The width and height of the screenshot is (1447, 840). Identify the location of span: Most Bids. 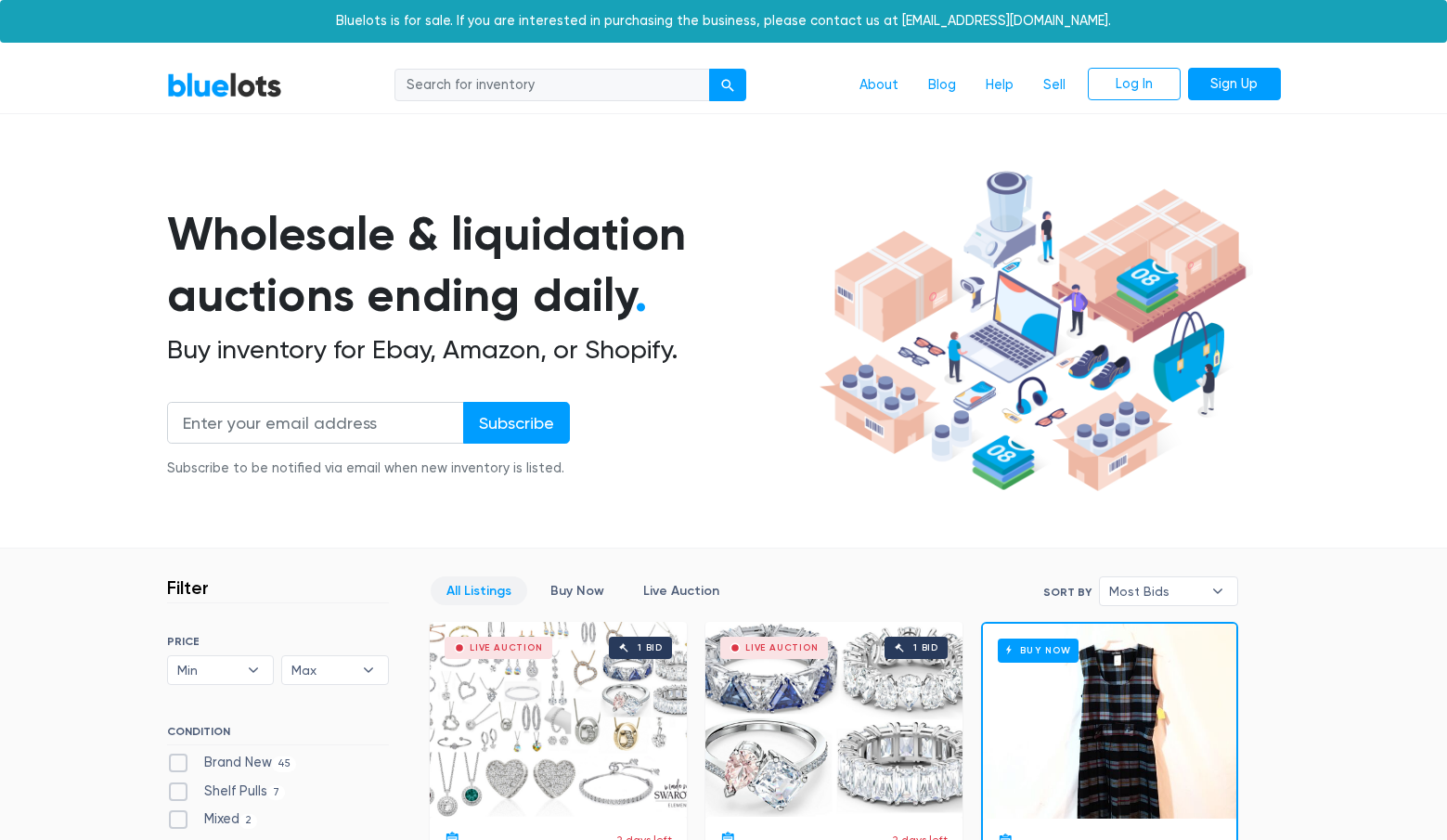
(1155, 592).